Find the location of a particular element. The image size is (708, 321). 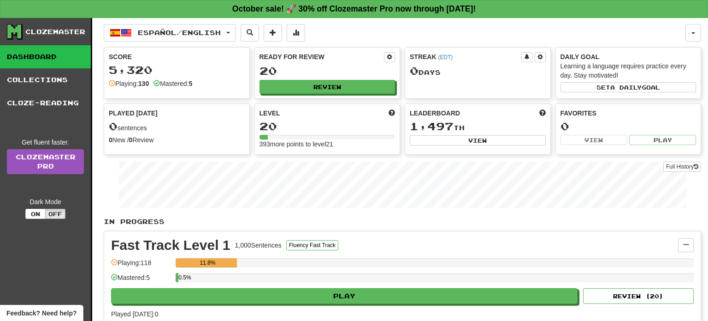

div: Fast Track Level 1 is located at coordinates (171, 245).